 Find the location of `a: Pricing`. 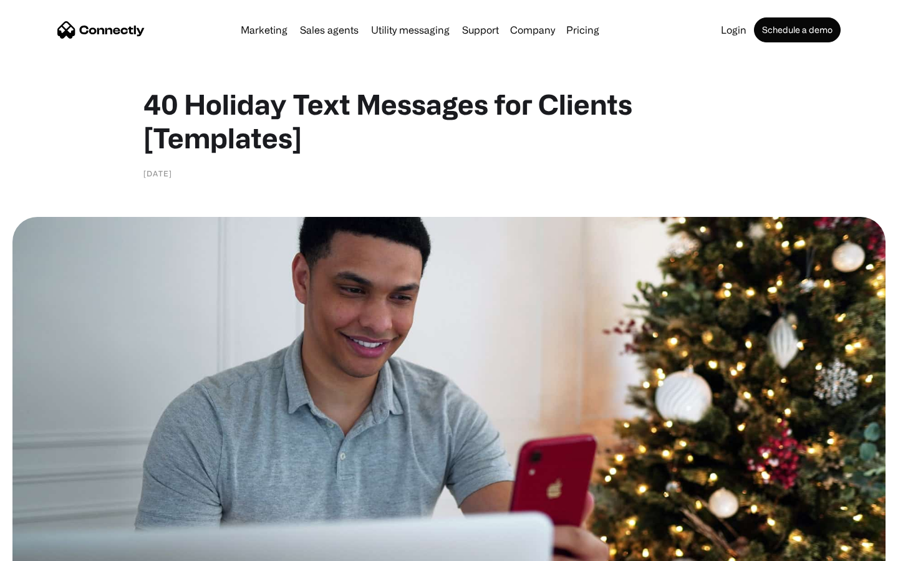

a: Pricing is located at coordinates (582, 30).